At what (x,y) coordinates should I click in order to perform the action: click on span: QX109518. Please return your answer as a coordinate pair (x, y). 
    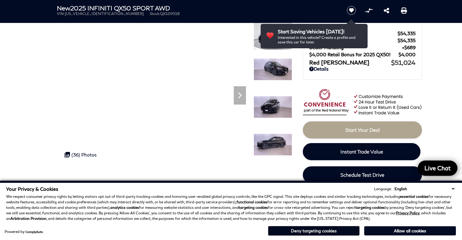
    Looking at the image, I should click on (170, 13).